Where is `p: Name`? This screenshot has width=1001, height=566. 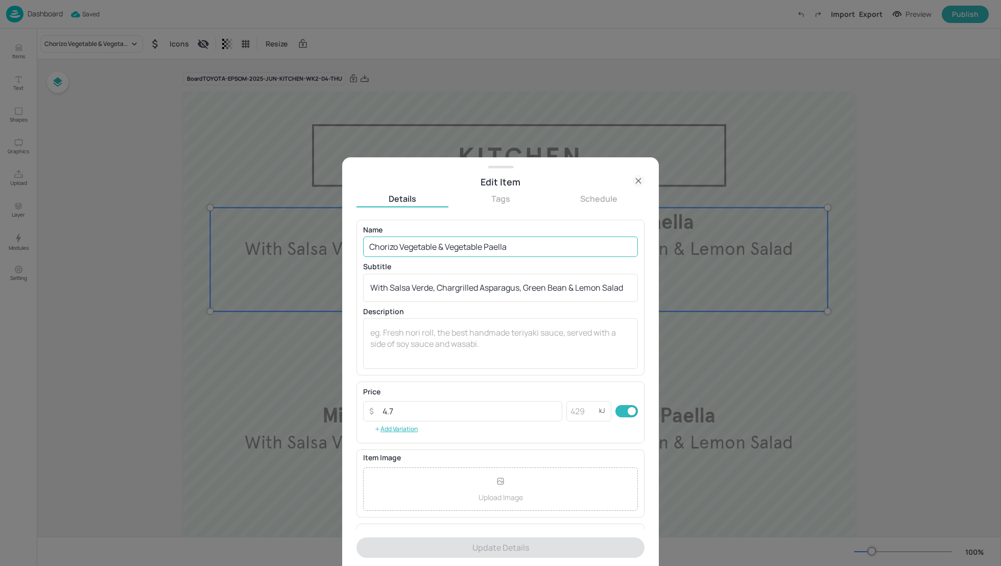
p: Name is located at coordinates (501, 230).